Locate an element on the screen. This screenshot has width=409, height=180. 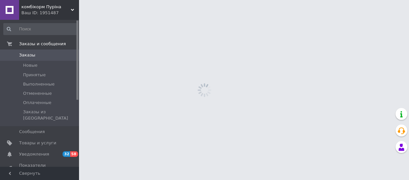
span: Новые is located at coordinates (30, 65).